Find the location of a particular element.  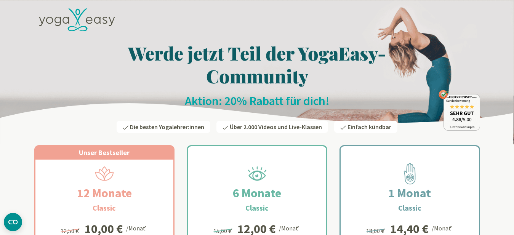

span: Die besten Yogalehrer:innen is located at coordinates (167, 127).